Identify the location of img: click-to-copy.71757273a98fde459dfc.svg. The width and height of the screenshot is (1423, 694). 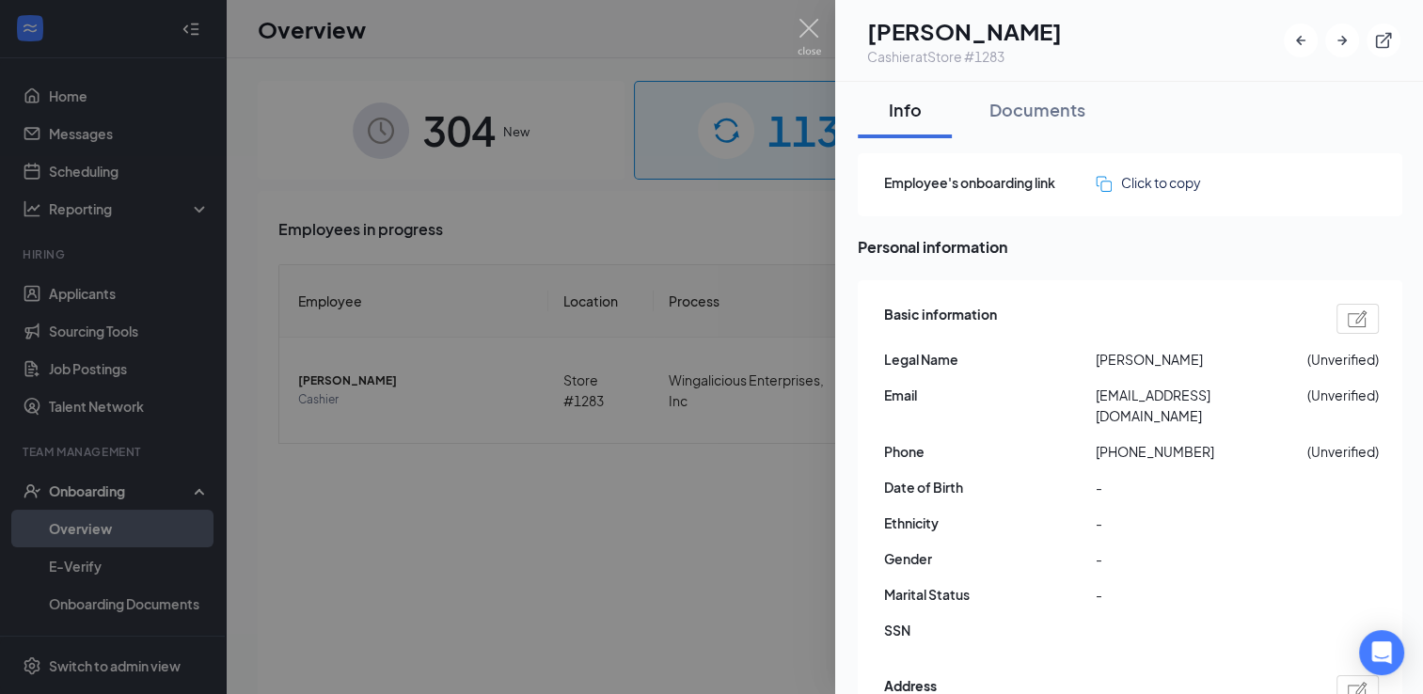
(1103, 183).